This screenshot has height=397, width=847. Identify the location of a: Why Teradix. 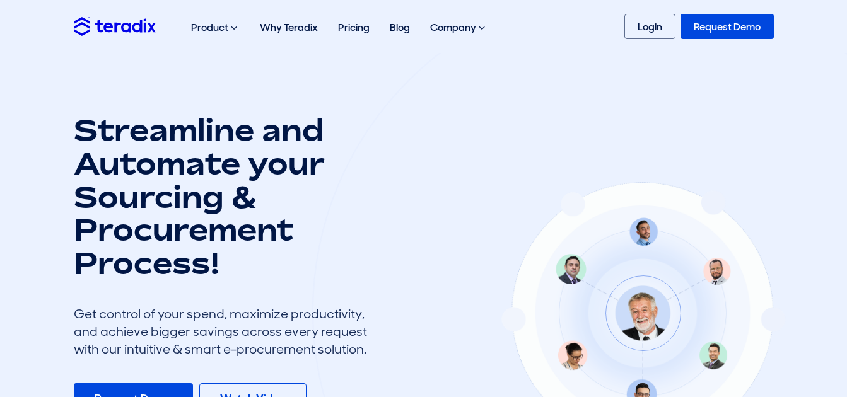
(289, 27).